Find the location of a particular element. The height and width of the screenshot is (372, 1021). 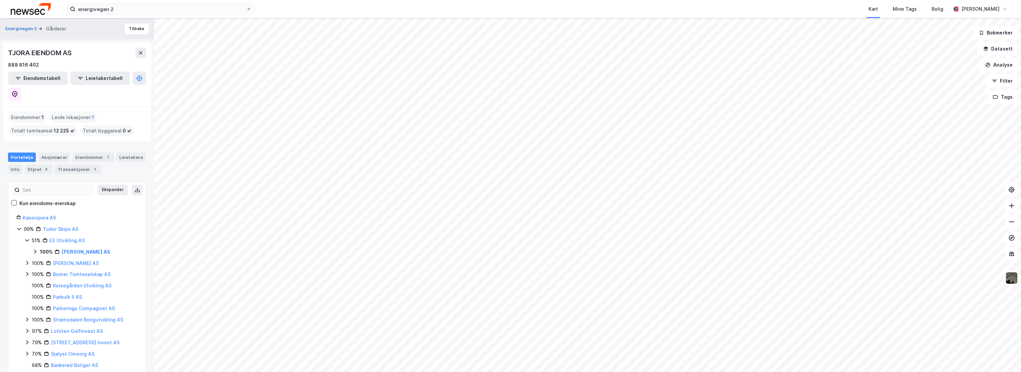

div: Mine Tags is located at coordinates (904, 9).